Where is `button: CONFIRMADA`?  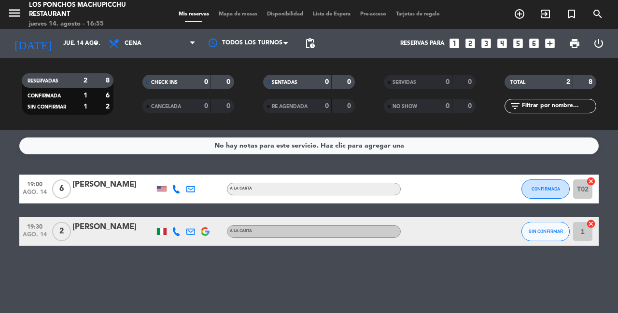 button: CONFIRMADA is located at coordinates (545, 189).